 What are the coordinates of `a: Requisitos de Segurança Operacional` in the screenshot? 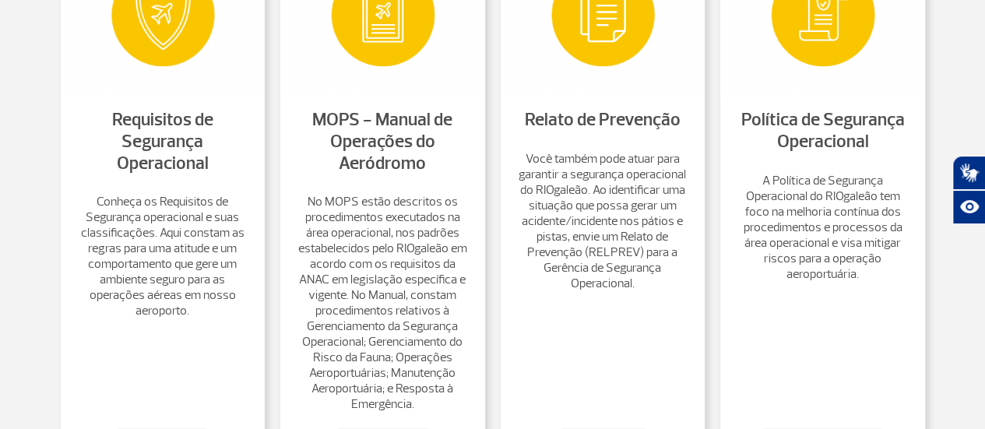 It's located at (163, 141).